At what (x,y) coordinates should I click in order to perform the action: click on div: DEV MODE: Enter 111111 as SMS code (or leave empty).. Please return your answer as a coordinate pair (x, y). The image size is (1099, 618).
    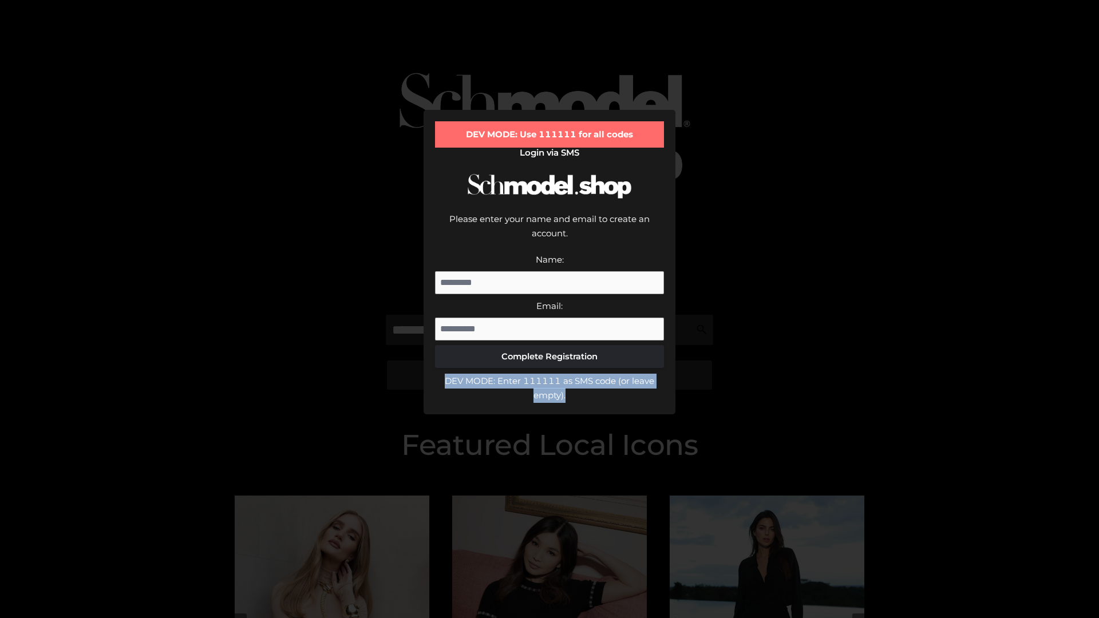
    Looking at the image, I should click on (549, 388).